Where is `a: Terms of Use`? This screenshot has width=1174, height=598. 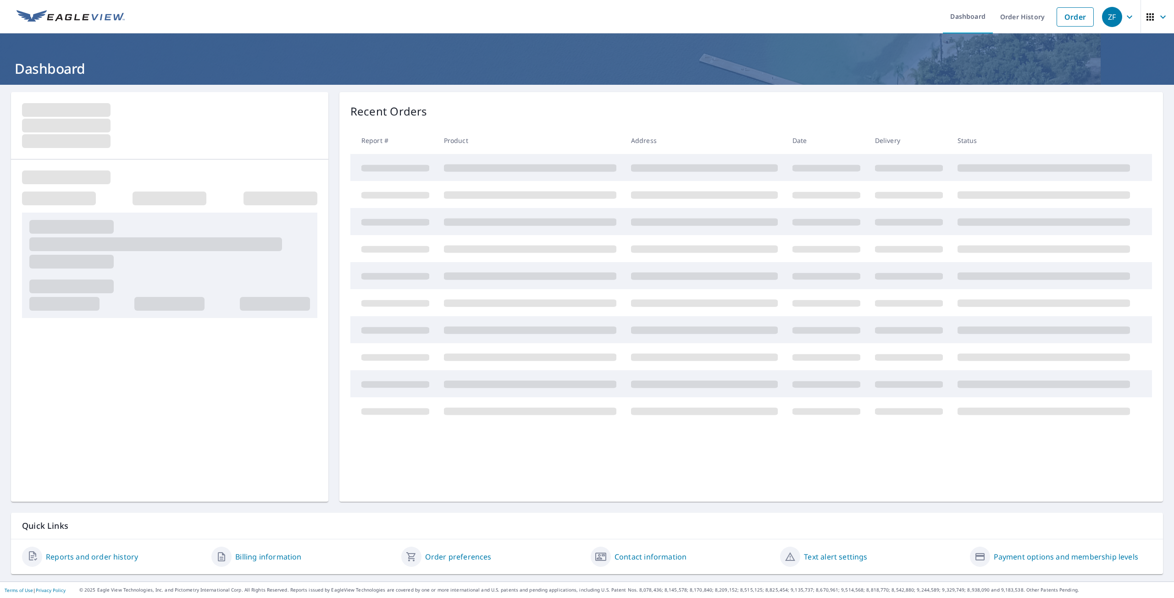 a: Terms of Use is located at coordinates (19, 590).